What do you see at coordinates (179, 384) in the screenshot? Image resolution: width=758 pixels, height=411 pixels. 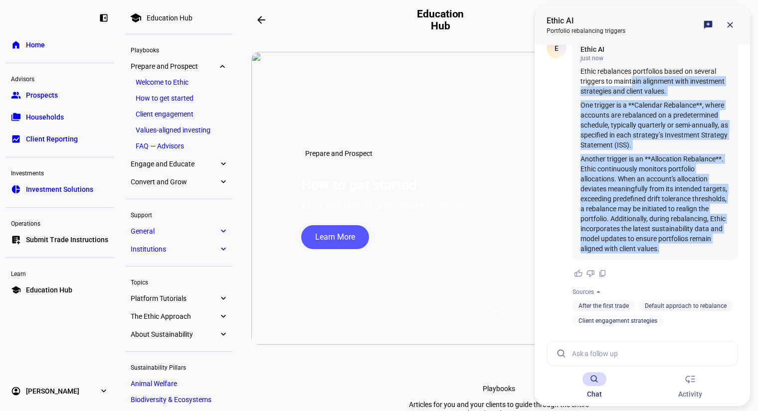 I see `a: Animal Welfare` at bounding box center [179, 384].